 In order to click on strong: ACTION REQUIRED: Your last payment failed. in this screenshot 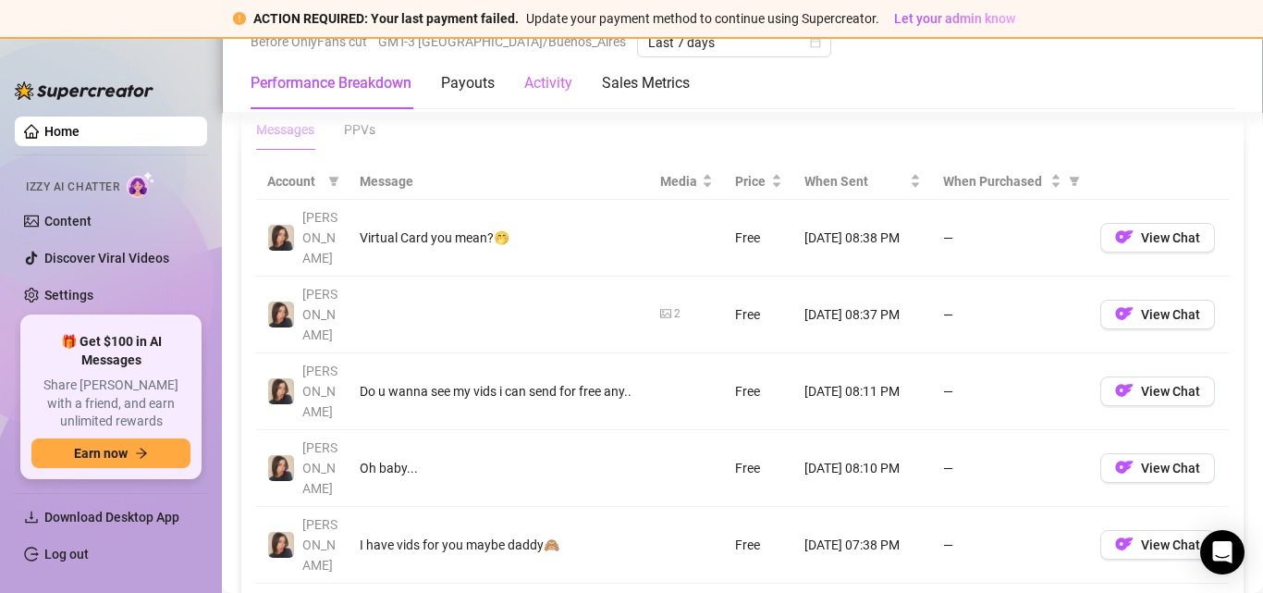, I will do `click(386, 18)`.